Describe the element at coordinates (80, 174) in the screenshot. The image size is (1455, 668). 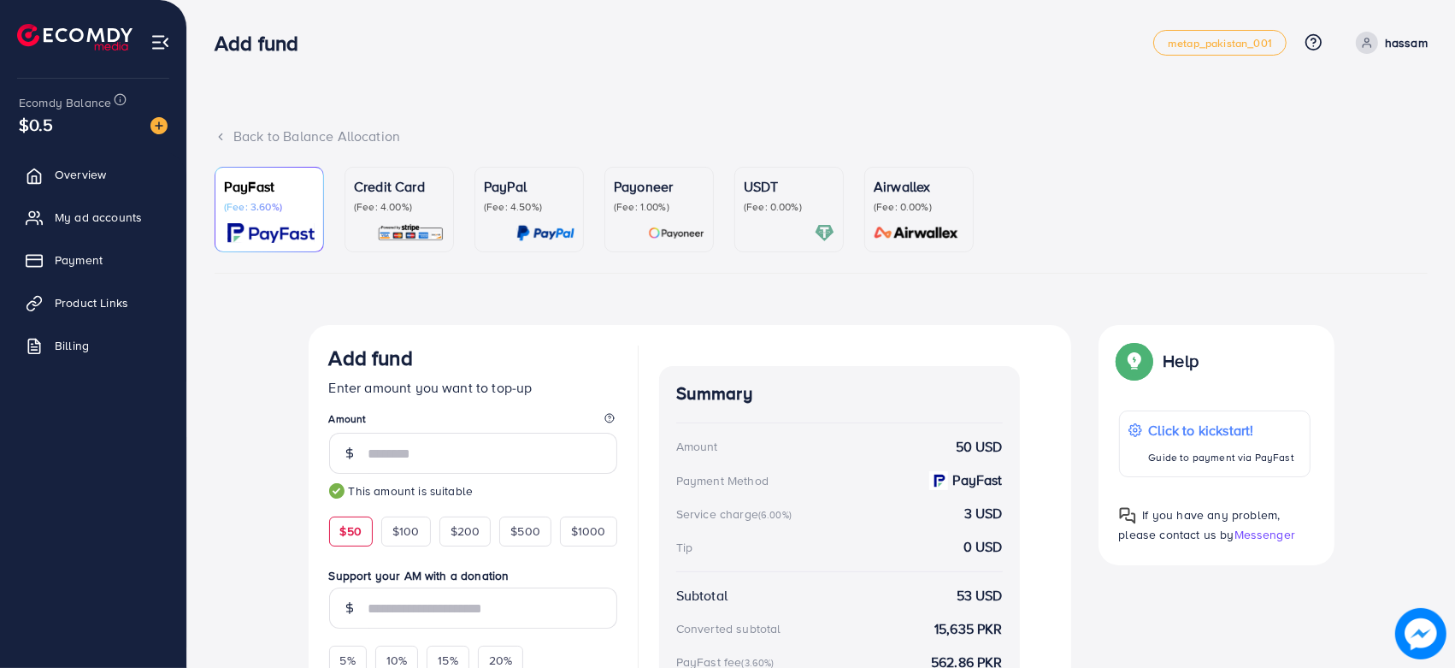
I see `span: Overview` at that location.